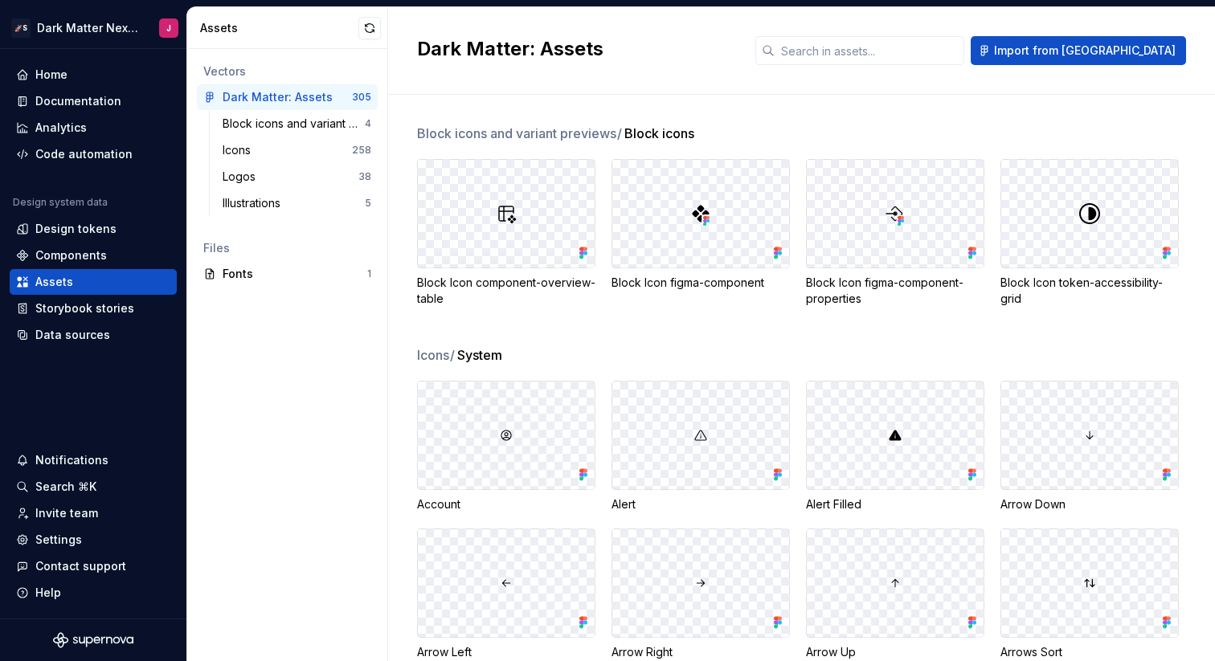  Describe the element at coordinates (362, 97) in the screenshot. I see `div: 305` at that location.